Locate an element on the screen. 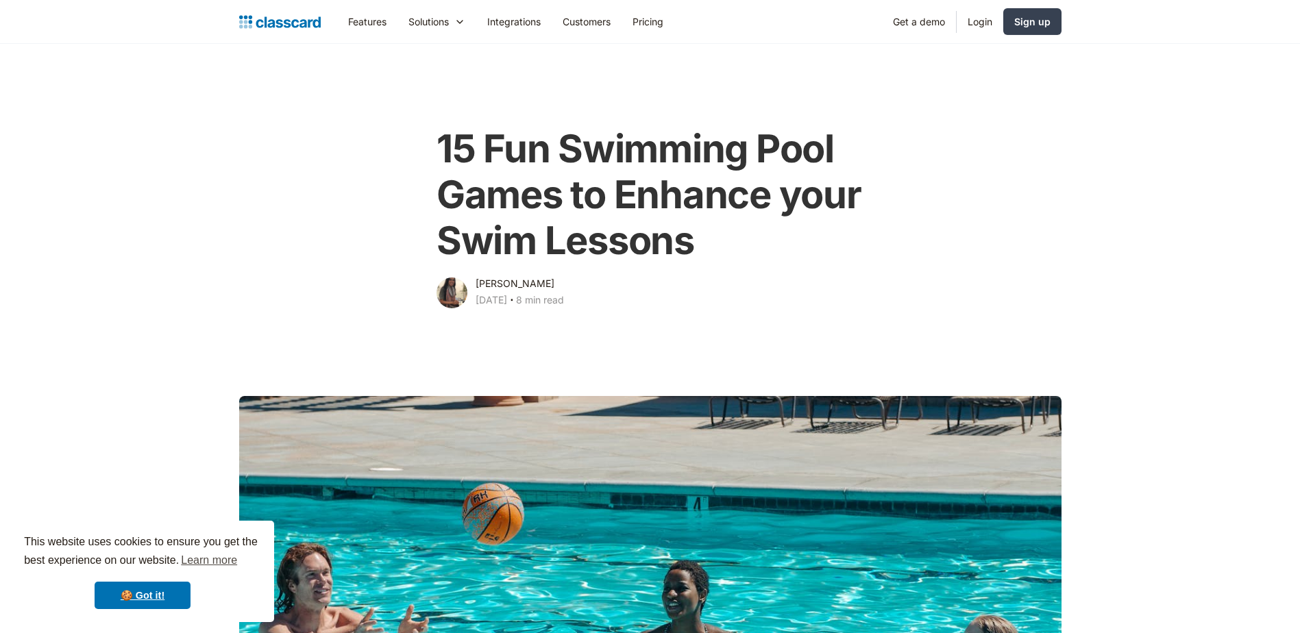 The width and height of the screenshot is (1300, 633). span: This website uses cookies to ensure you get the best experience on our website. is located at coordinates (143, 553).